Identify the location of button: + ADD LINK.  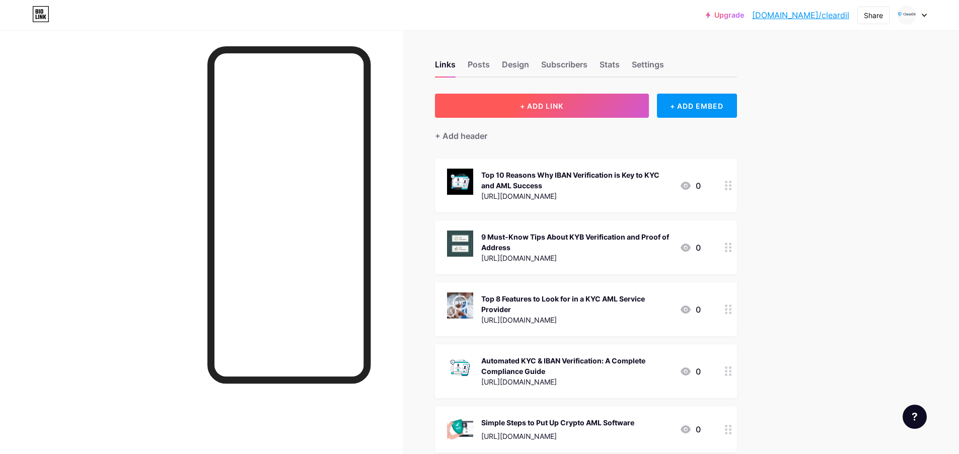
(541, 106).